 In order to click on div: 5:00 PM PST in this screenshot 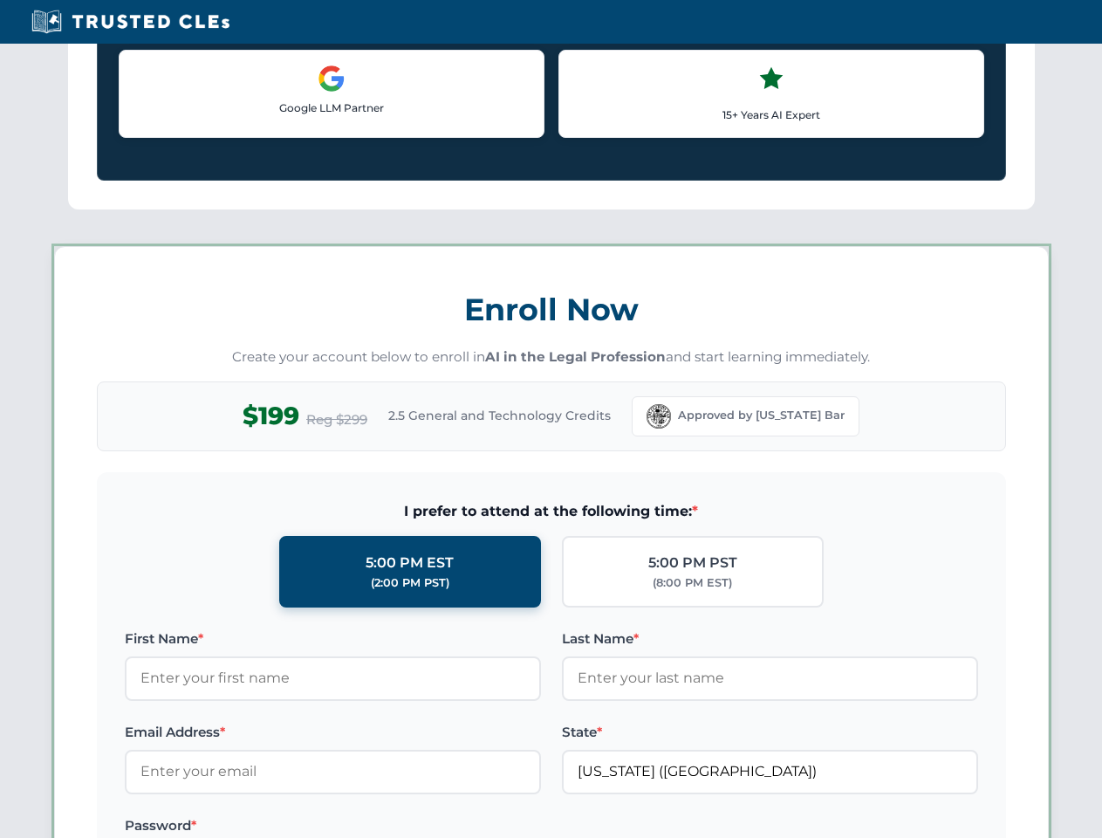, I will do `click(693, 563)`.